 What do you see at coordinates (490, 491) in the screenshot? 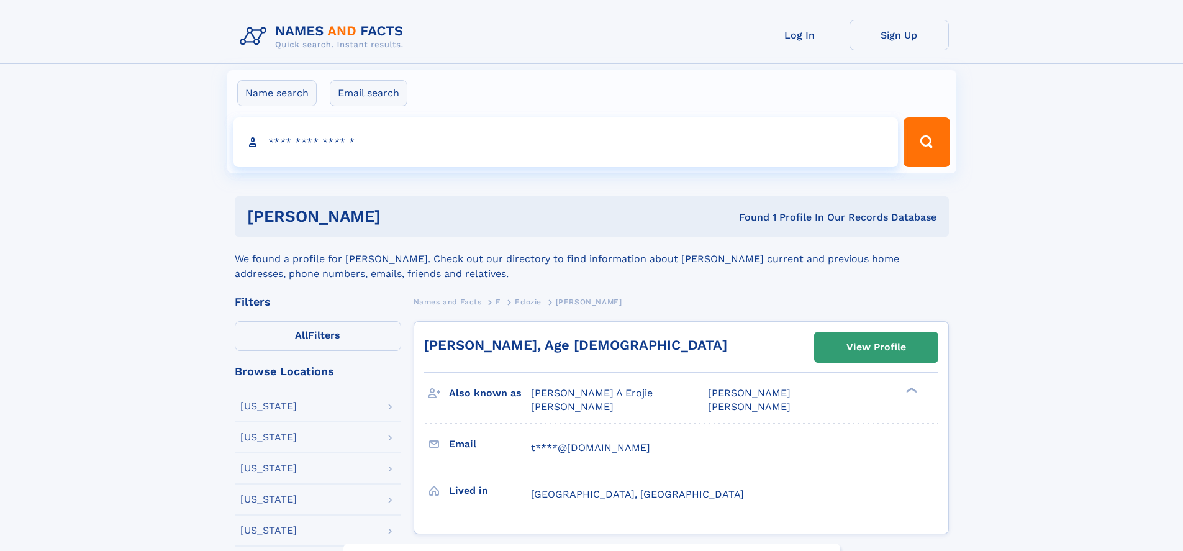
I see `h3: Lived in` at bounding box center [490, 491].